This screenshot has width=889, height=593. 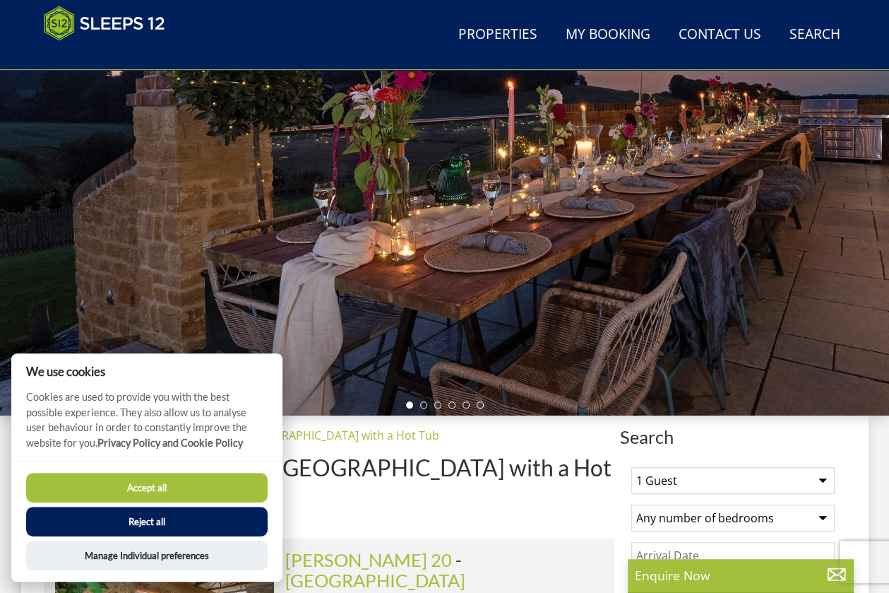 I want to click on a: My Booking, so click(x=608, y=35).